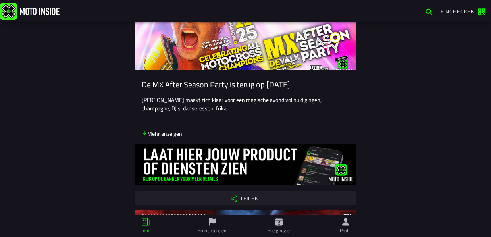 The width and height of the screenshot is (491, 237). I want to click on p: Mehr anzeigen, so click(162, 133).